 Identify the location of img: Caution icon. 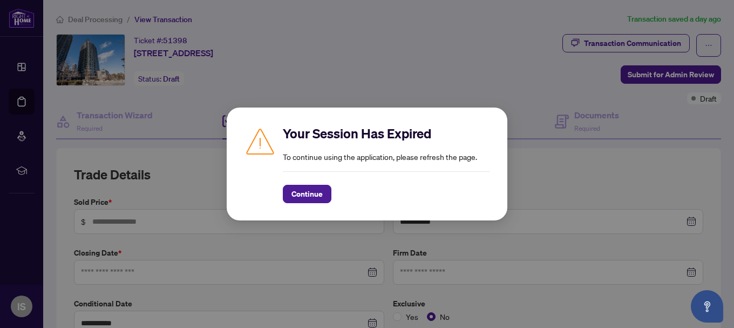
(260, 141).